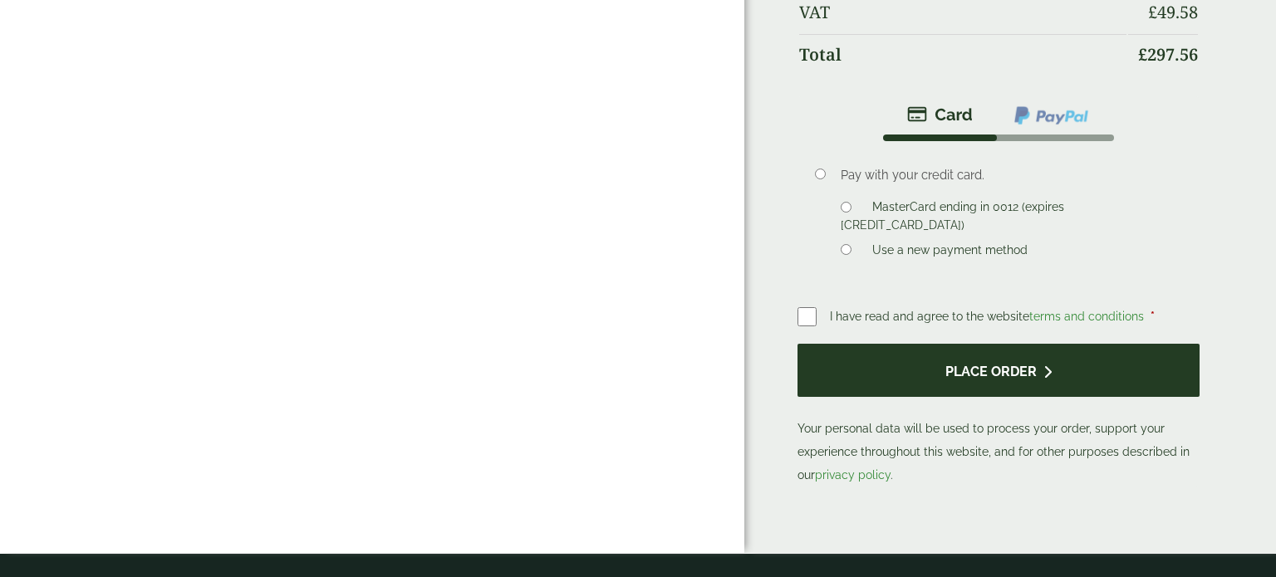 The height and width of the screenshot is (577, 1276). What do you see at coordinates (1168, 54) in the screenshot?
I see `bdi: 297.56` at bounding box center [1168, 54].